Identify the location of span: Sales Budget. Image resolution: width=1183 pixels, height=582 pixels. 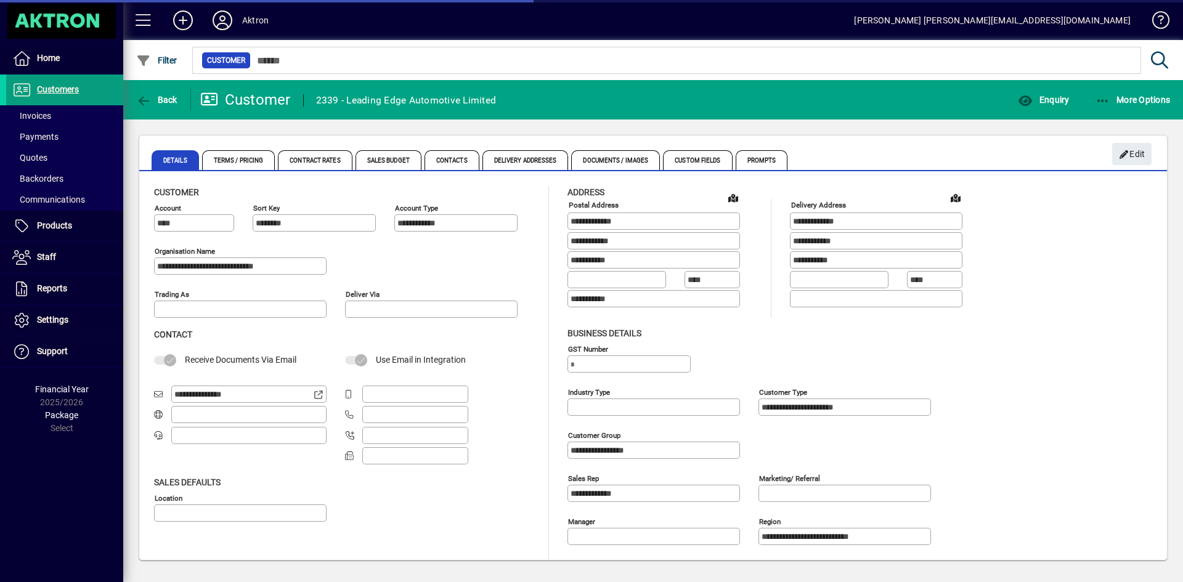
(388, 160).